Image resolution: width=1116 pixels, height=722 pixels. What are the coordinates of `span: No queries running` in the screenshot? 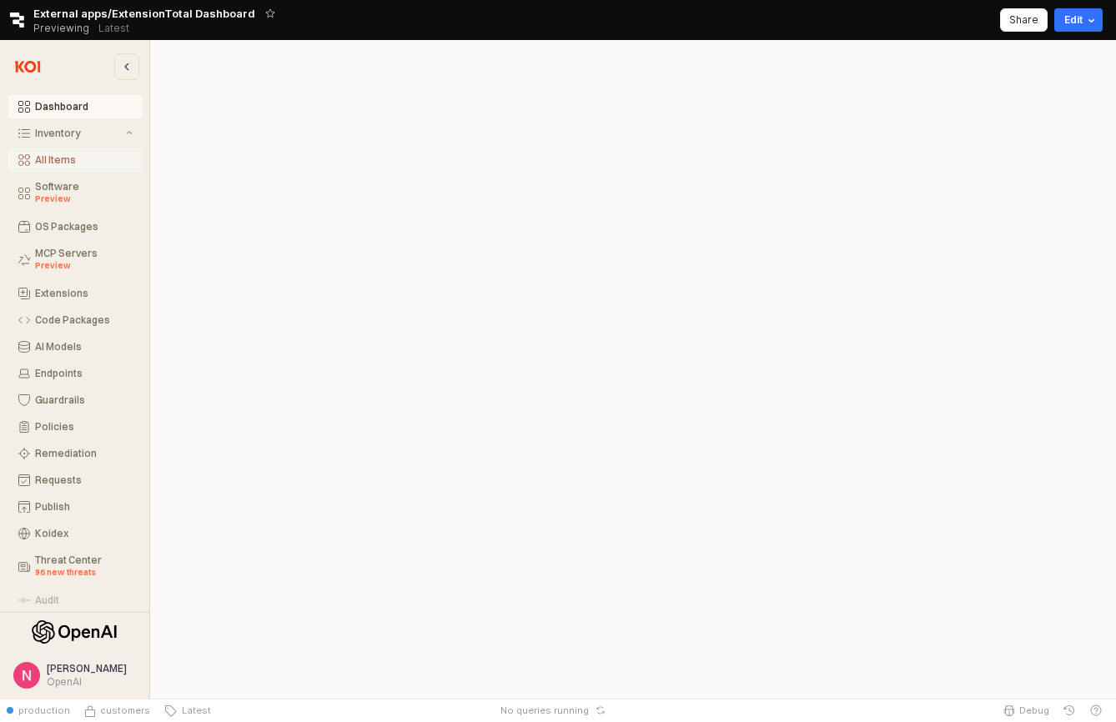 It's located at (545, 710).